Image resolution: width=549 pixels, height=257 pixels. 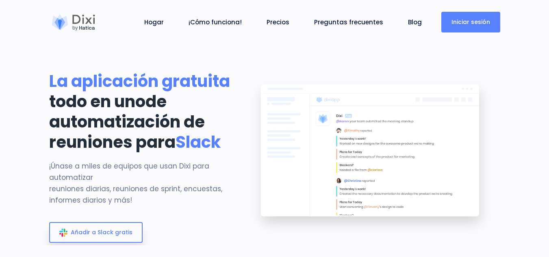 I want to click on font: Añadir a Slack gratis, so click(x=102, y=232).